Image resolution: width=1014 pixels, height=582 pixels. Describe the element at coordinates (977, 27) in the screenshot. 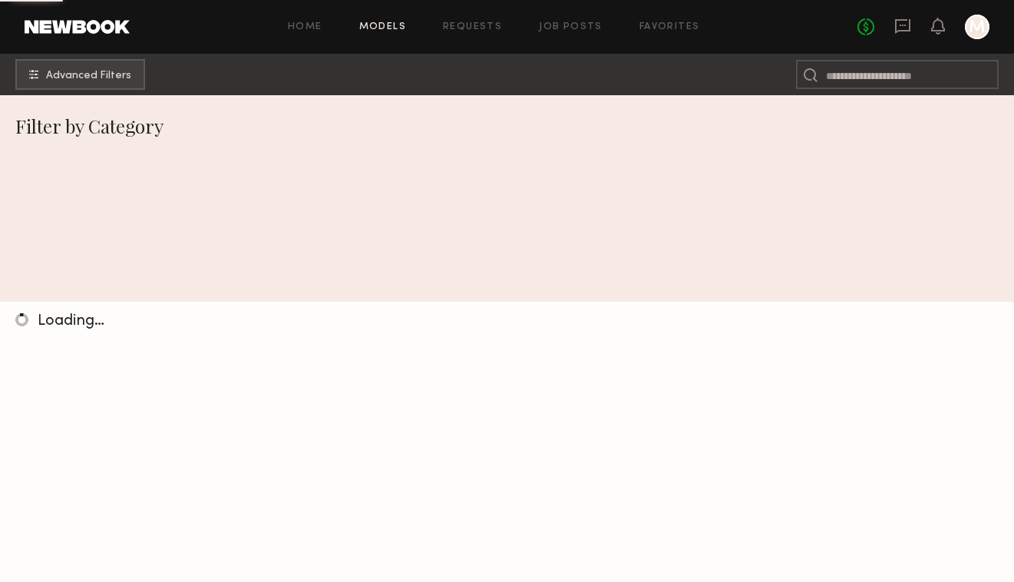

I see `a: M` at that location.